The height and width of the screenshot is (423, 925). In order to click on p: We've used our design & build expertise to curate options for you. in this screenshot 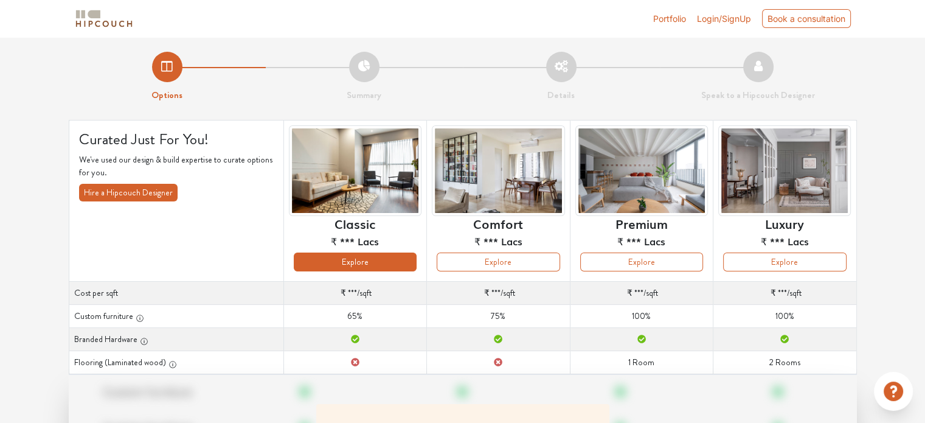, I will do `click(176, 166)`.